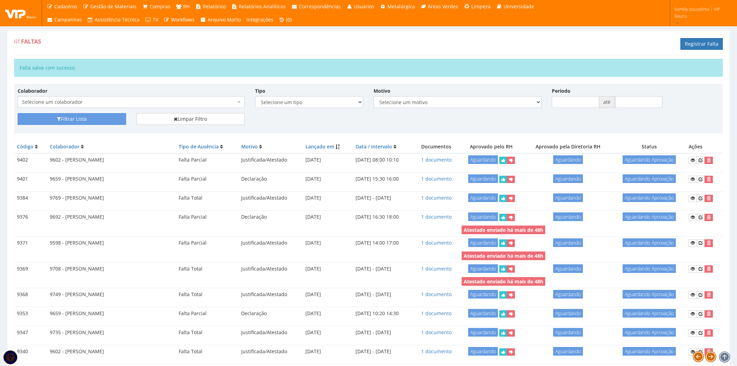  What do you see at coordinates (519, 6) in the screenshot?
I see `span: Universidade` at bounding box center [519, 6].